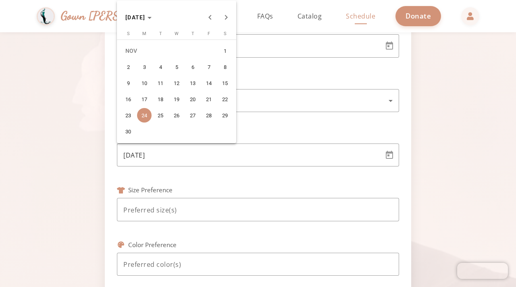 This screenshot has width=516, height=287. Describe the element at coordinates (225, 83) in the screenshot. I see `button: November 15, 2025` at that location.